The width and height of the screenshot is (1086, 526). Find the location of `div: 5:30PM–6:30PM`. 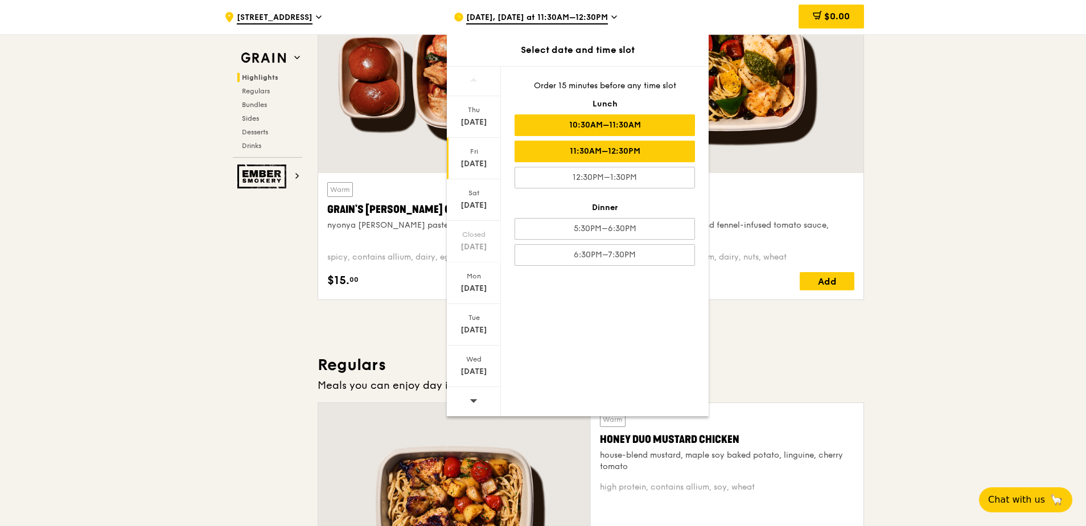

div: 5:30PM–6:30PM is located at coordinates (605, 229).